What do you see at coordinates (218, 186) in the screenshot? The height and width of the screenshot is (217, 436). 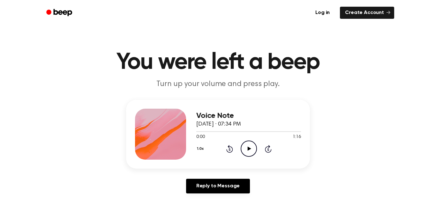 I see `a: Reply to Message` at bounding box center [218, 186].